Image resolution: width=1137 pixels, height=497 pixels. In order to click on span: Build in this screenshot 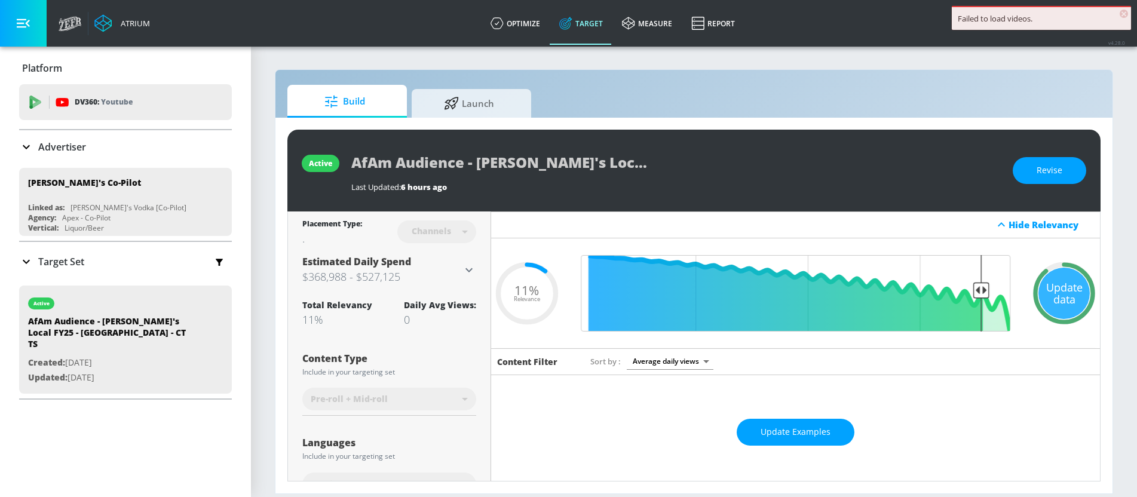, I will do `click(345, 102)`.